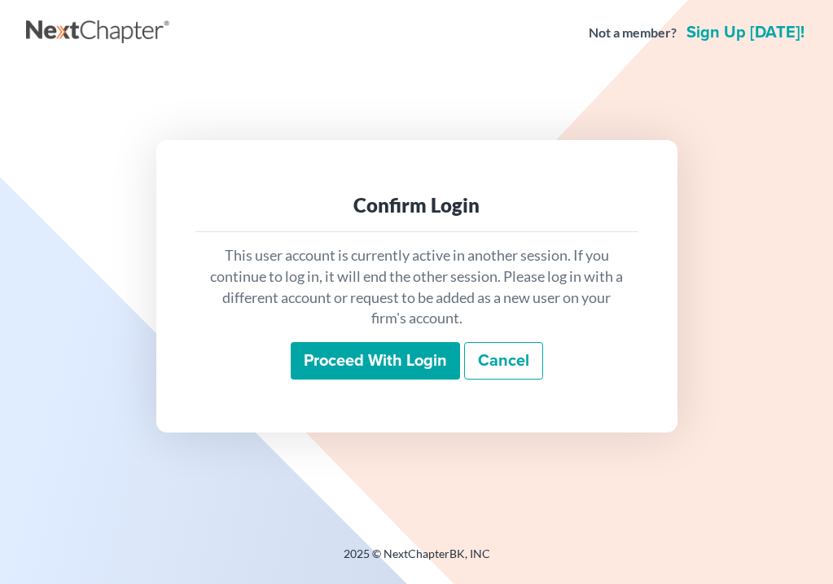 This screenshot has width=833, height=584. I want to click on div: Confirm Login, so click(417, 205).